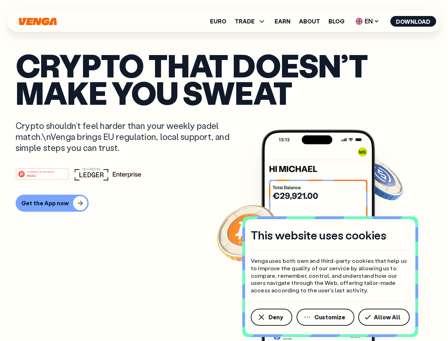 The height and width of the screenshot is (341, 448). I want to click on p: Venga uses both own and third-party cookies that help us to improve the quality of our service by..., so click(331, 276).